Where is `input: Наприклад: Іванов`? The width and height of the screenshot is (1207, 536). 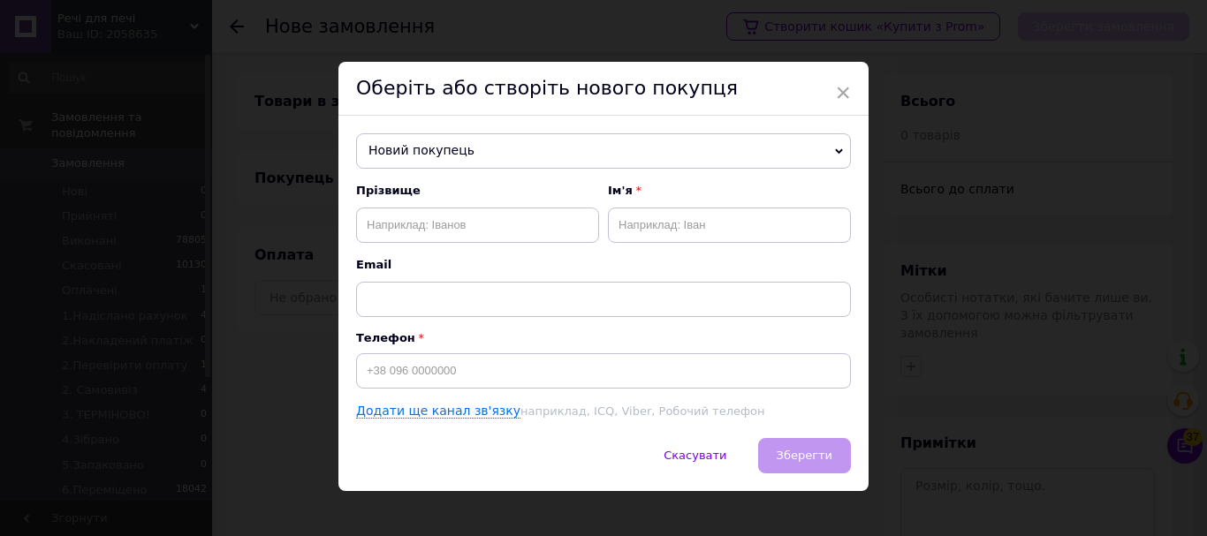 input: Наприклад: Іванов is located at coordinates (477, 225).